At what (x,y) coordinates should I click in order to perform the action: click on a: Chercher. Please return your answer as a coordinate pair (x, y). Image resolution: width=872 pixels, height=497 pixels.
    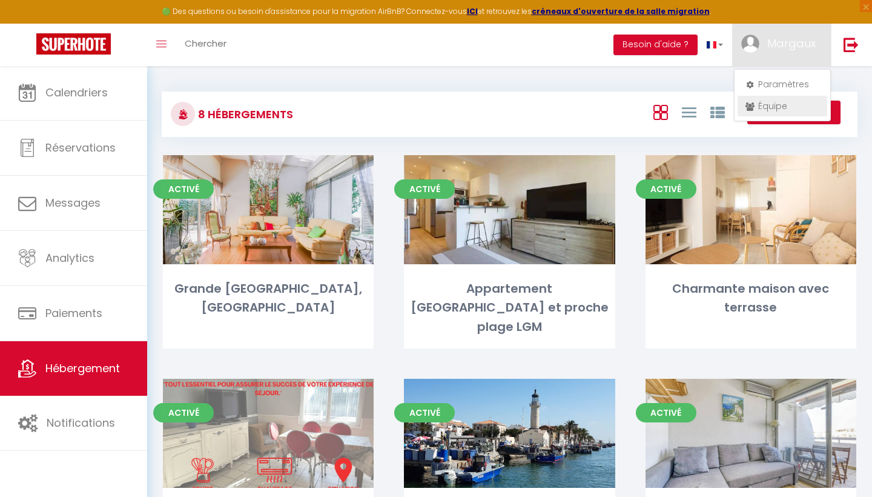
    Looking at the image, I should click on (205, 45).